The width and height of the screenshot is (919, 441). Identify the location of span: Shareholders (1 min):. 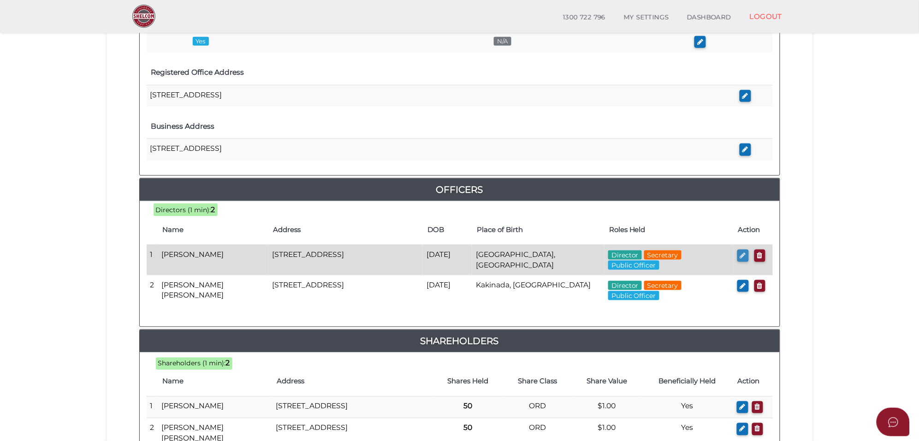
(192, 363).